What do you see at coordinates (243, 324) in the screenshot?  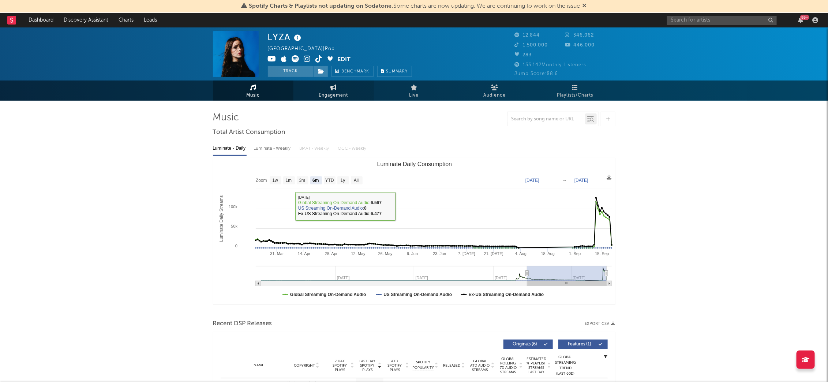 I see `span: Recent DSP Releases` at bounding box center [243, 324].